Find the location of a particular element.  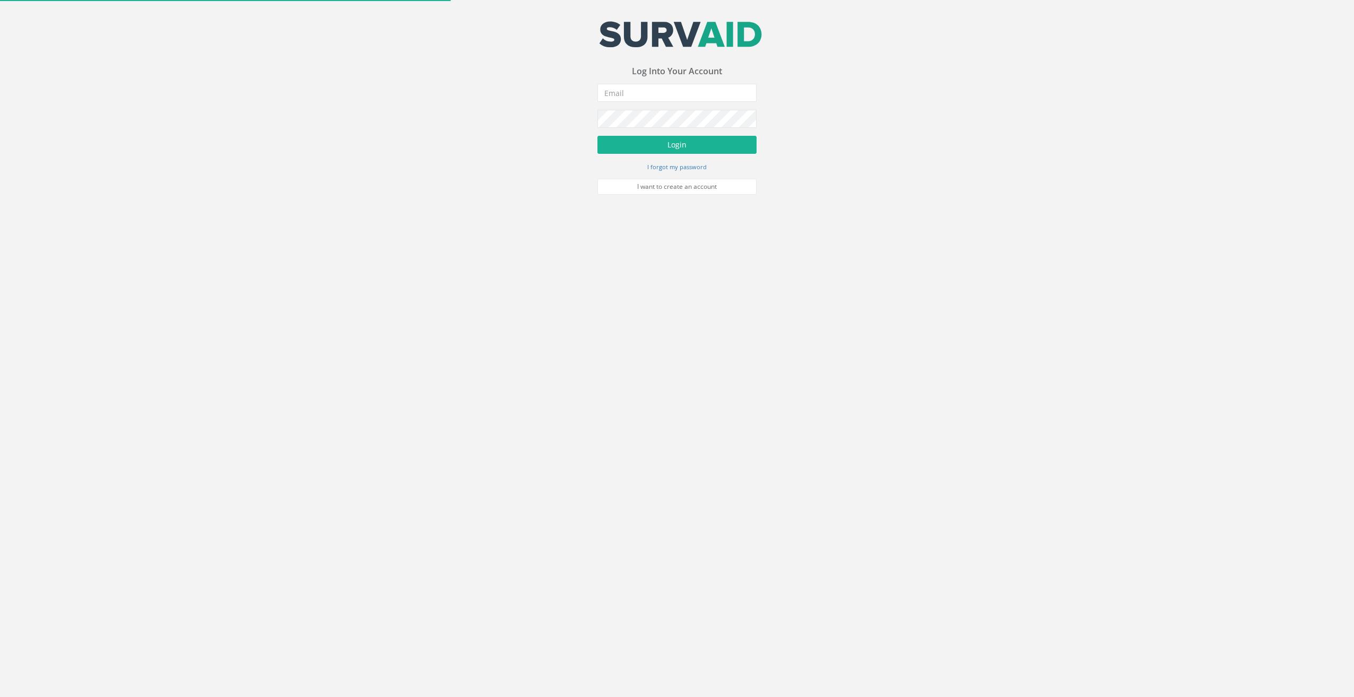

button: Login is located at coordinates (677, 145).